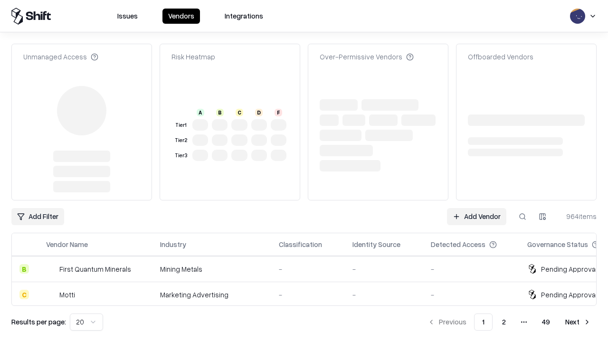 This screenshot has height=342, width=608. I want to click on img: Motti, so click(51, 294).